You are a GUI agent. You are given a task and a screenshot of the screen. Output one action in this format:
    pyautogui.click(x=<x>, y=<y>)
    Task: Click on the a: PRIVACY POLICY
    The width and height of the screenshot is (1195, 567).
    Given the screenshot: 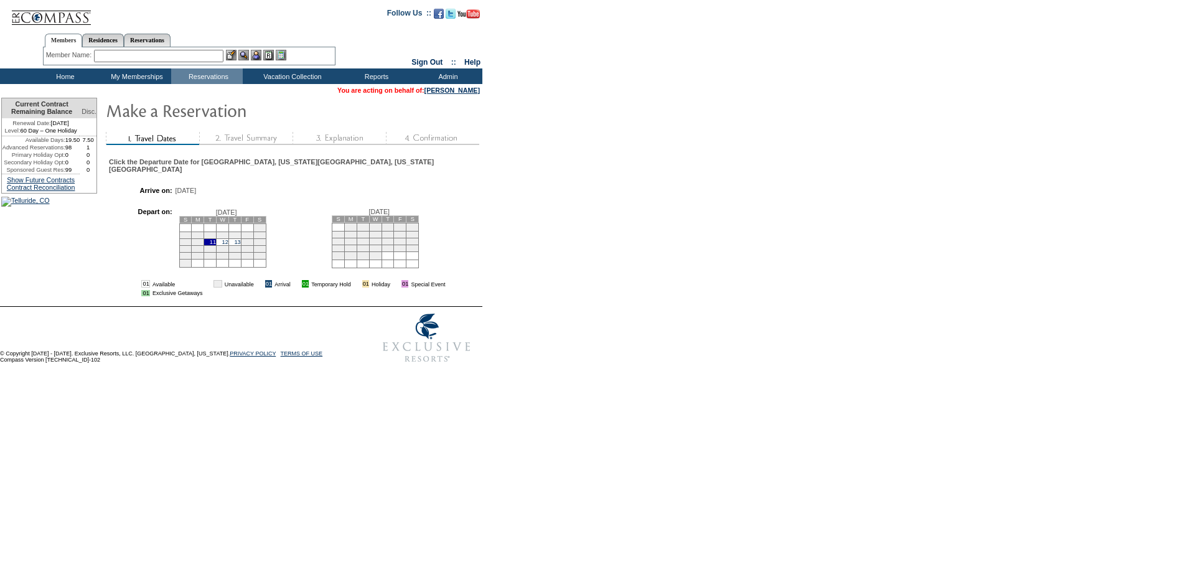 What is the action you would take?
    pyautogui.click(x=253, y=353)
    